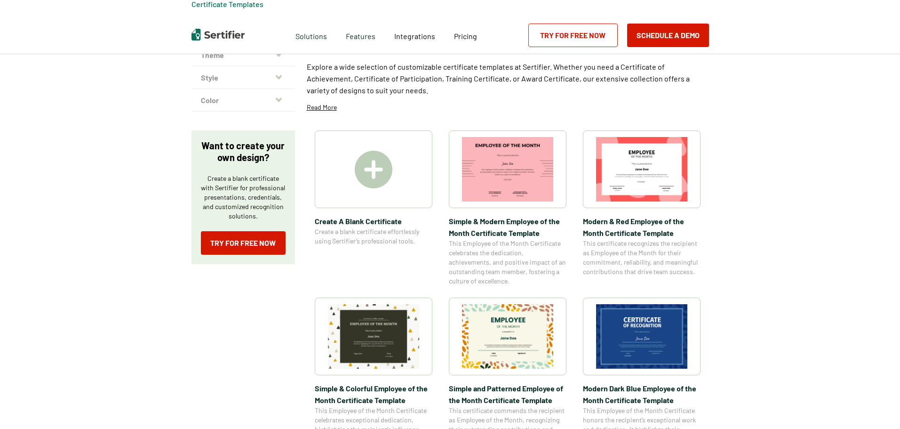 Image resolution: width=900 pixels, height=429 pixels. Describe the element at coordinates (374, 394) in the screenshot. I see `span: Simple & Colorful Employee of the Month Certificate Template` at that location.